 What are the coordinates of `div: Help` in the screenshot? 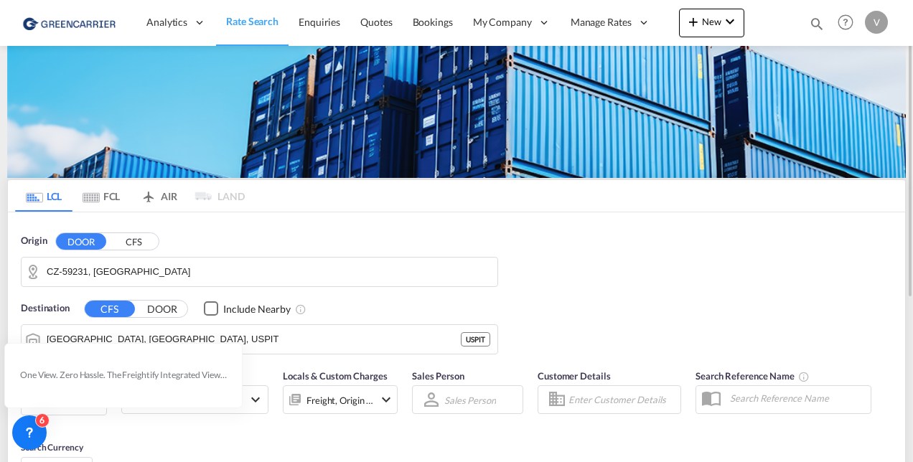 It's located at (849, 23).